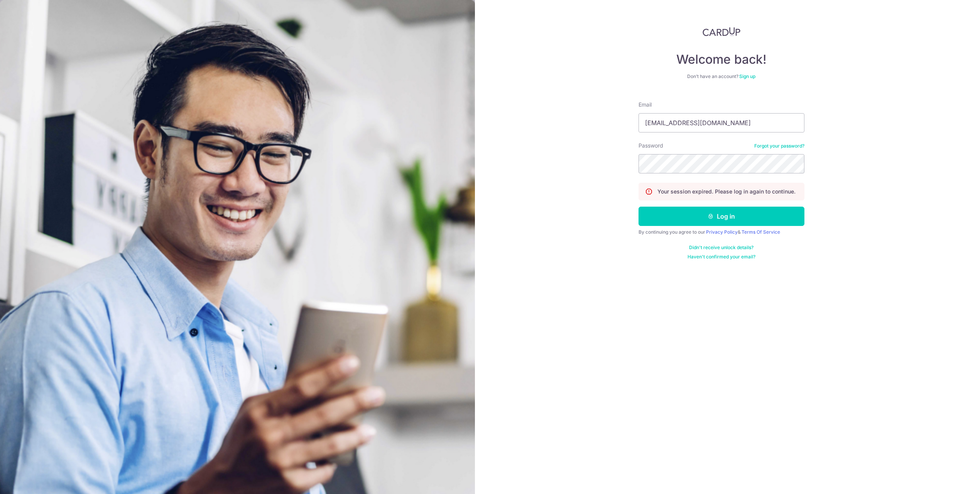  Describe the element at coordinates (651, 146) in the screenshot. I see `label: Password` at that location.